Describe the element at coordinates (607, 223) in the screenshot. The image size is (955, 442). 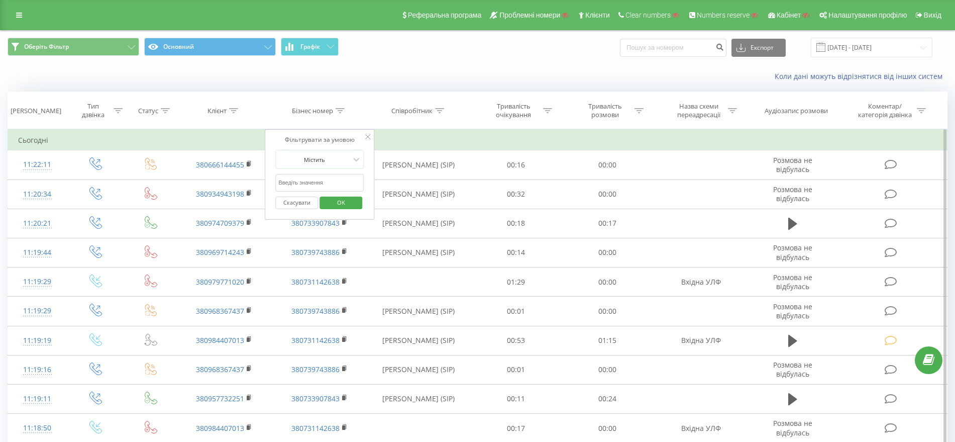
I see `td: 00:17` at that location.